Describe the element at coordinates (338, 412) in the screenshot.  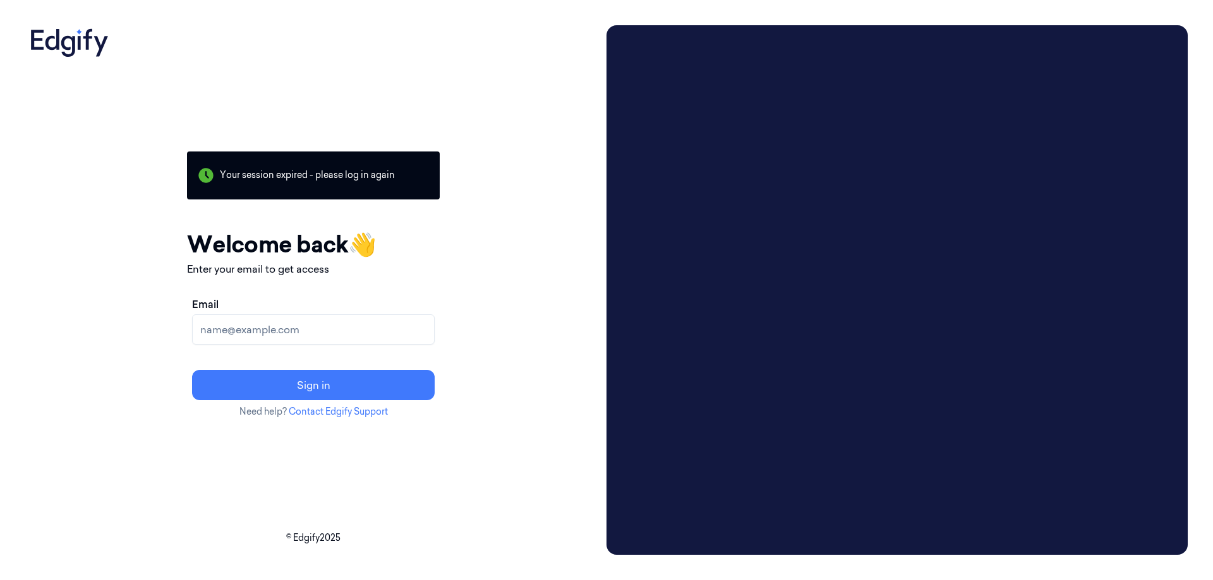
I see `a: Contact Edgify Support` at that location.